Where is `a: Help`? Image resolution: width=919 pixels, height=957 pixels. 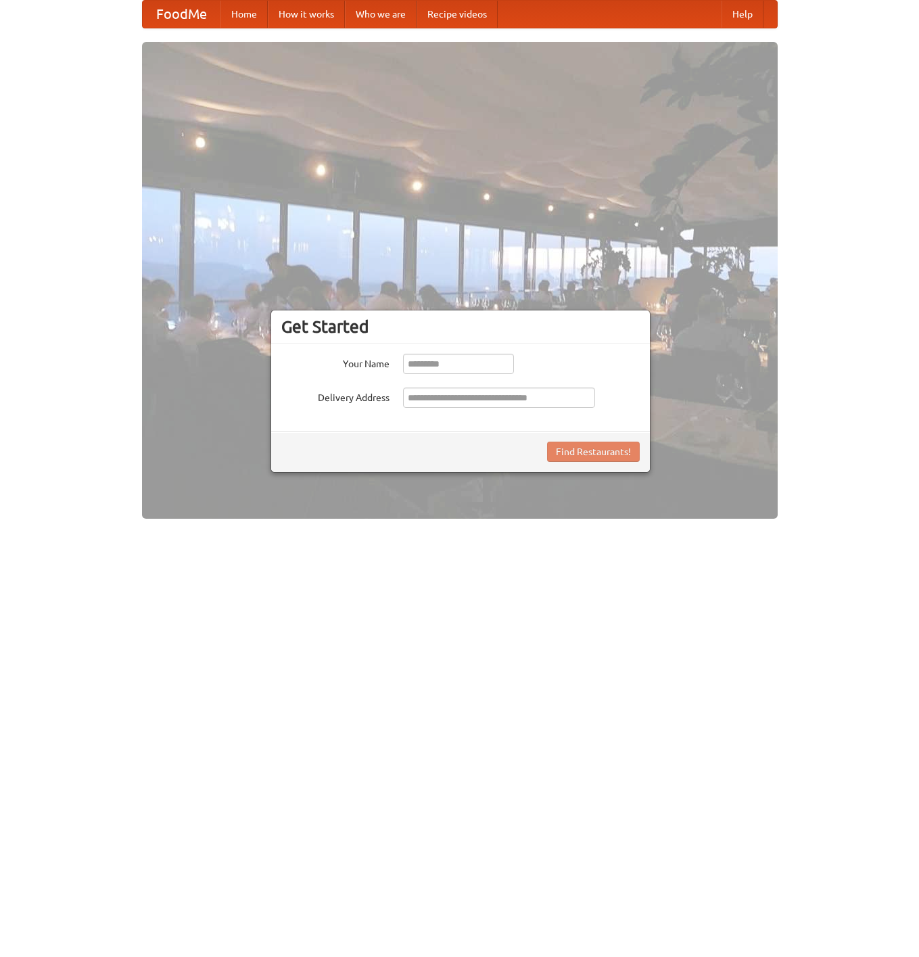 a: Help is located at coordinates (742, 14).